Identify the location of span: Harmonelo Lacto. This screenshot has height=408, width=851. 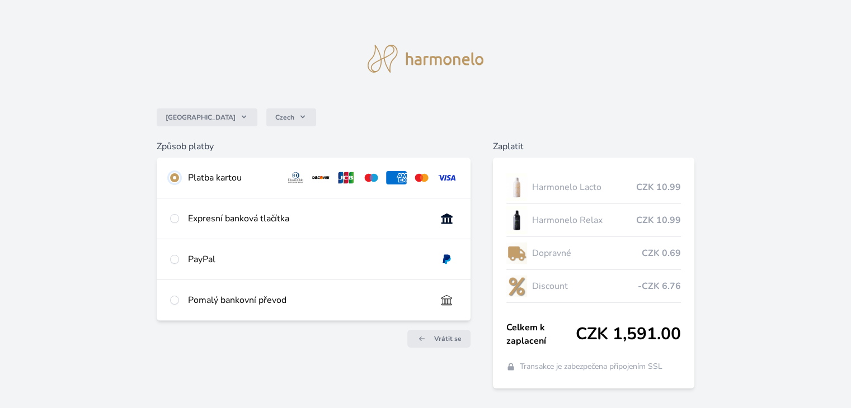
(583, 187).